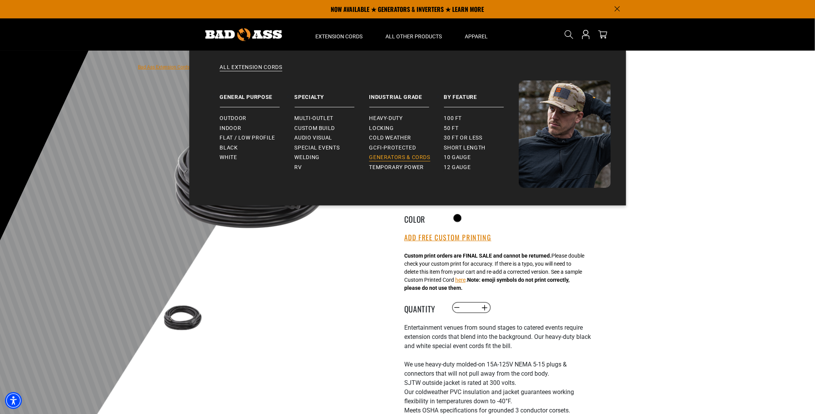 The height and width of the screenshot is (414, 815). What do you see at coordinates (406, 94) in the screenshot?
I see `a: Industrial Grade` at bounding box center [406, 94].